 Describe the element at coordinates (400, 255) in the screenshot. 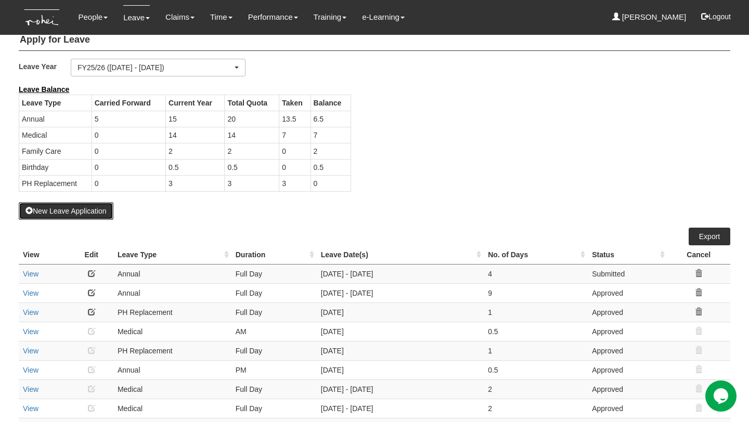

I see `th: Leave Date(s) : activate to sort column ascending` at that location.